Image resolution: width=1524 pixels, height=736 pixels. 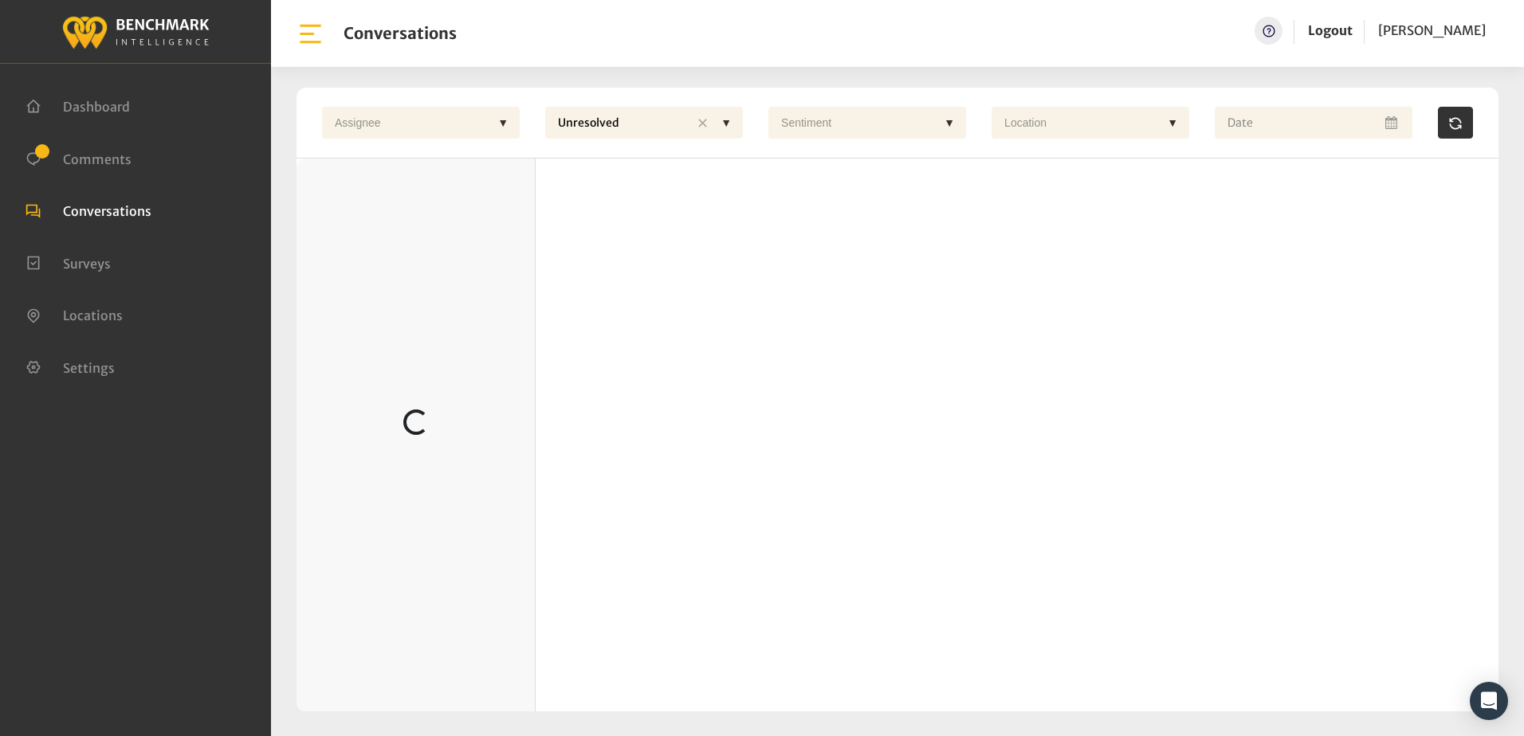 I want to click on a: Comments, so click(x=78, y=158).